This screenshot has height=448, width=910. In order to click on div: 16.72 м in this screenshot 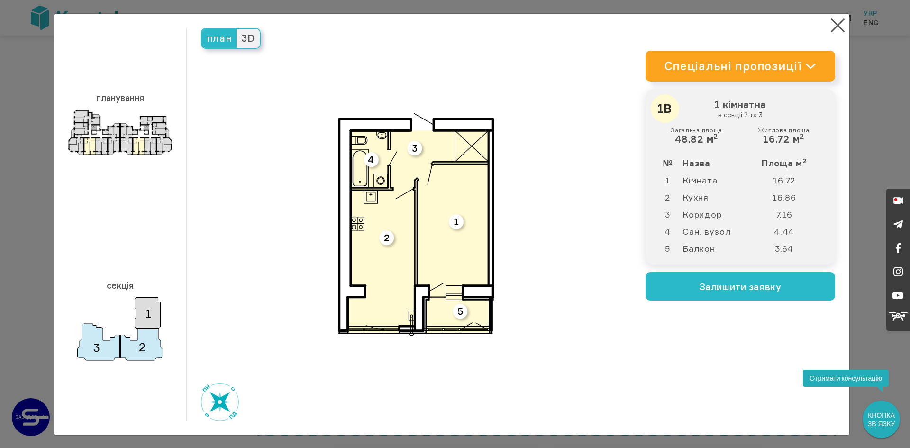, I will do `click(783, 136)`.